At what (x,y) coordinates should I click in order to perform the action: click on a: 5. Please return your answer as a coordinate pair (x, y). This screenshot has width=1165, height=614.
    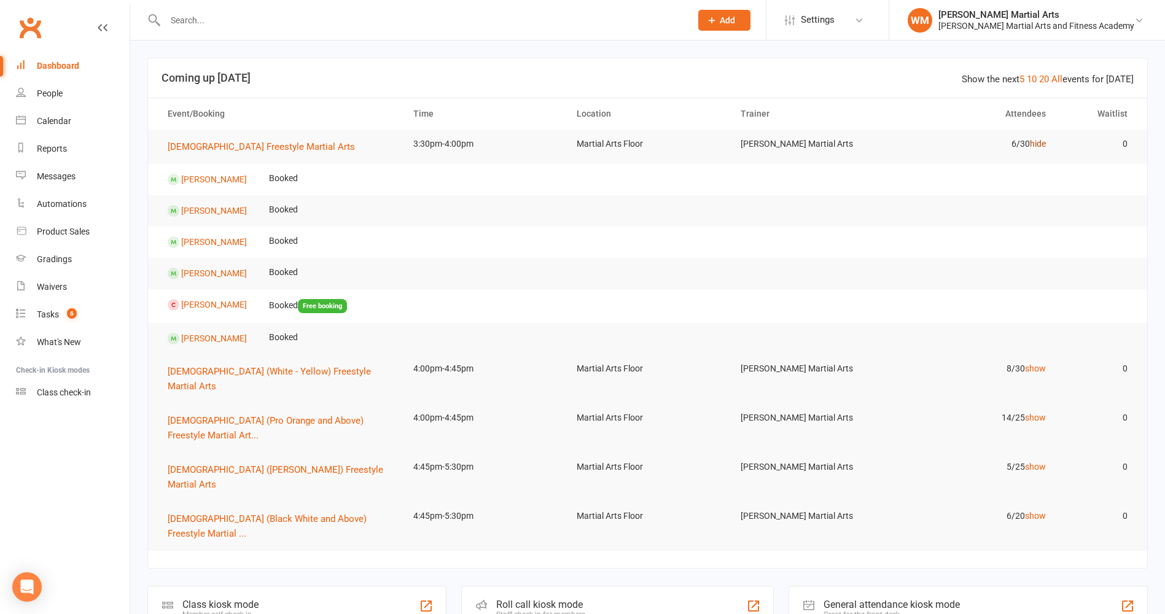
    Looking at the image, I should click on (1021, 79).